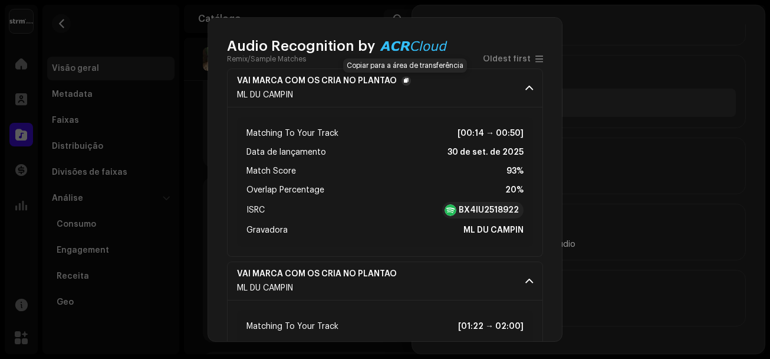  What do you see at coordinates (301, 46) in the screenshot?
I see `span: Audio Recognition by` at bounding box center [301, 46].